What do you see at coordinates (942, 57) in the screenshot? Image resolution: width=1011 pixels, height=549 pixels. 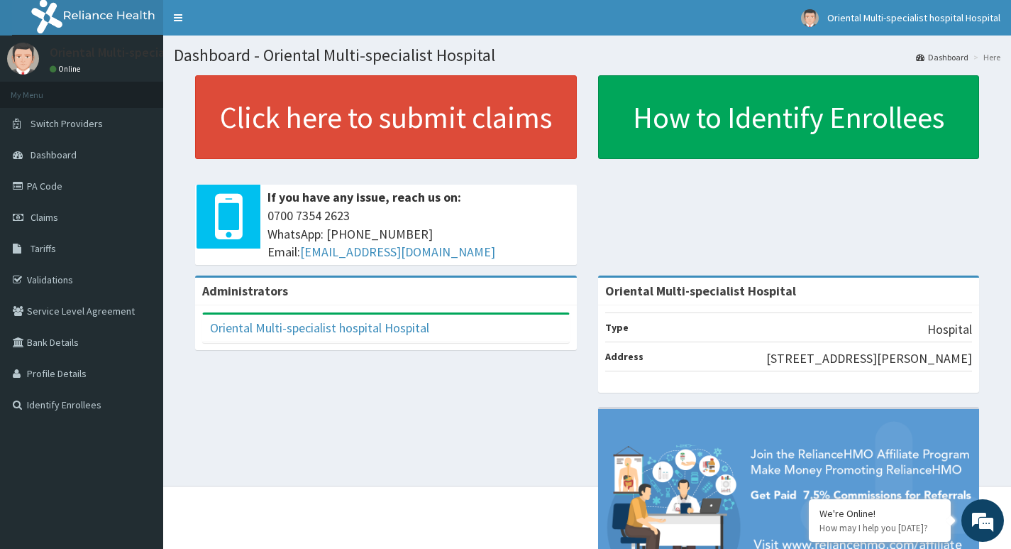 I see `a: Dashboard` at bounding box center [942, 57].